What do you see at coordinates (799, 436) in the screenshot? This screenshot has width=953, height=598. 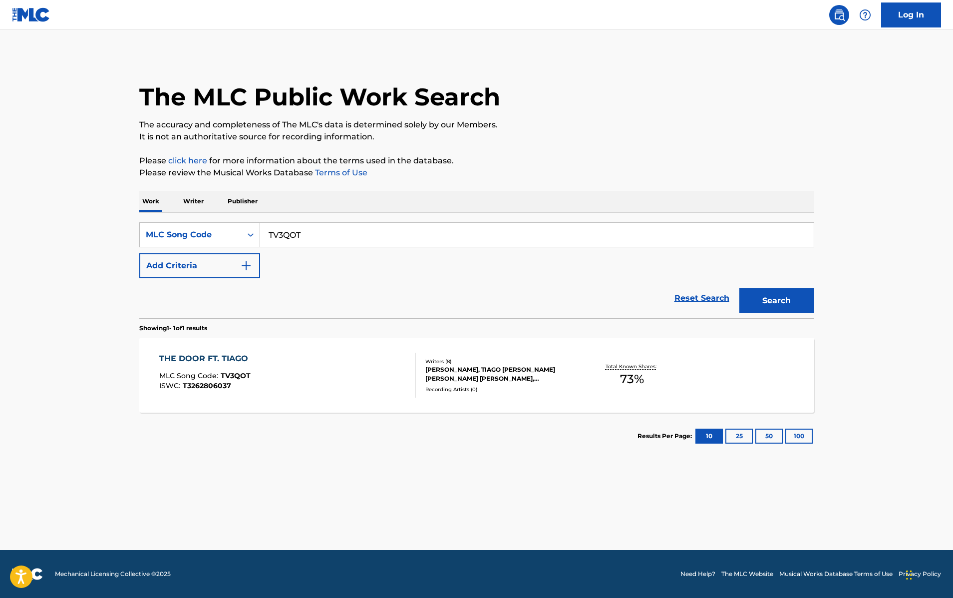 I see `button: 100` at bounding box center [799, 436].